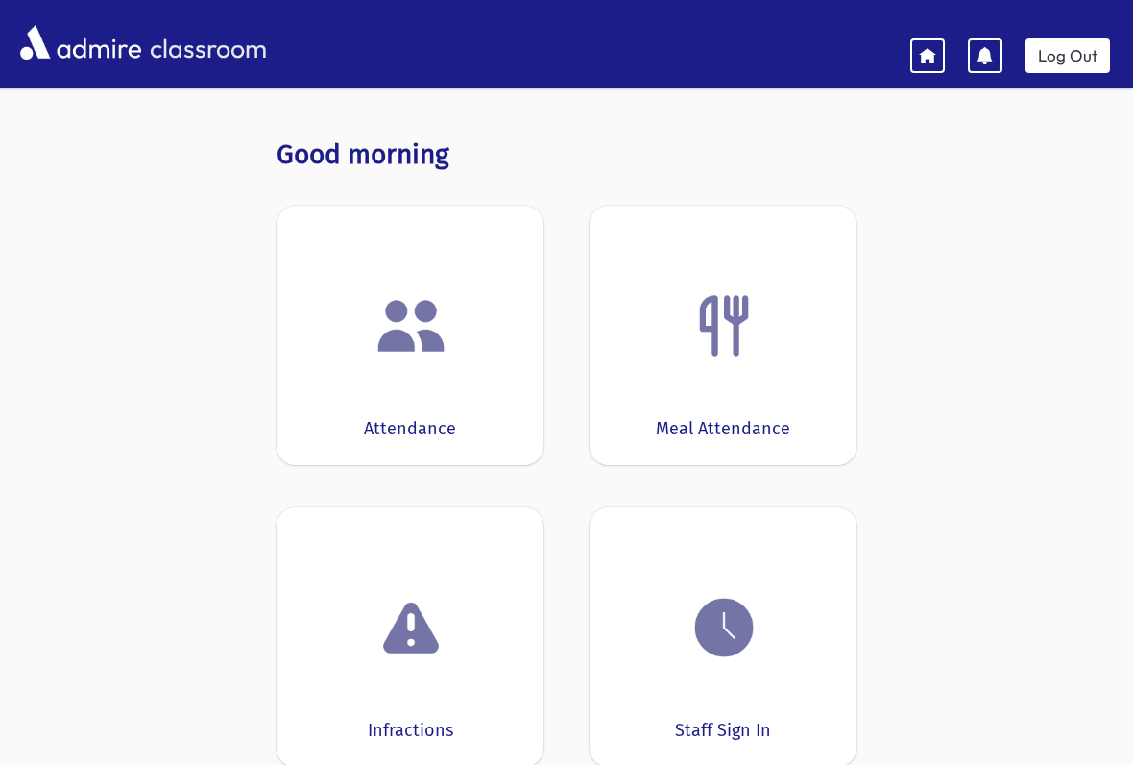 Image resolution: width=1133 pixels, height=765 pixels. What do you see at coordinates (724, 627) in the screenshot?
I see `img: clock.png` at bounding box center [724, 627].